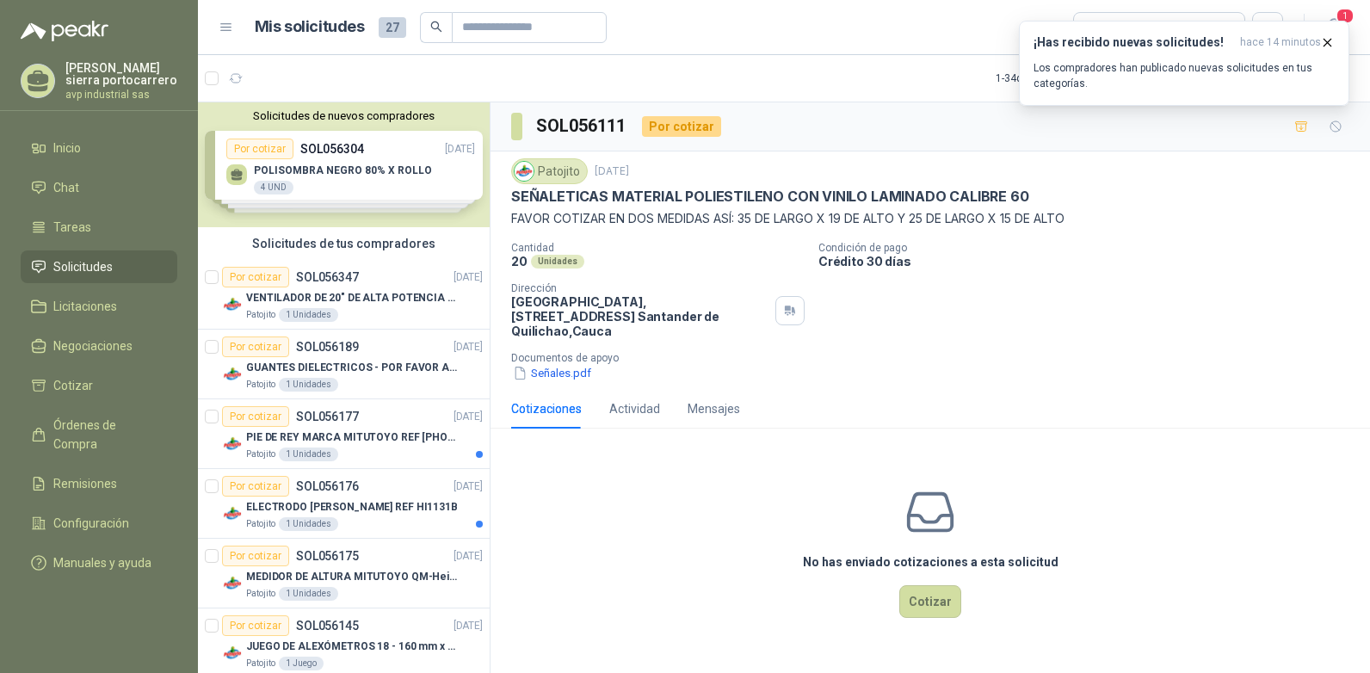 The image size is (1370, 673). Describe the element at coordinates (327, 556) in the screenshot. I see `p: SOL056175` at that location.